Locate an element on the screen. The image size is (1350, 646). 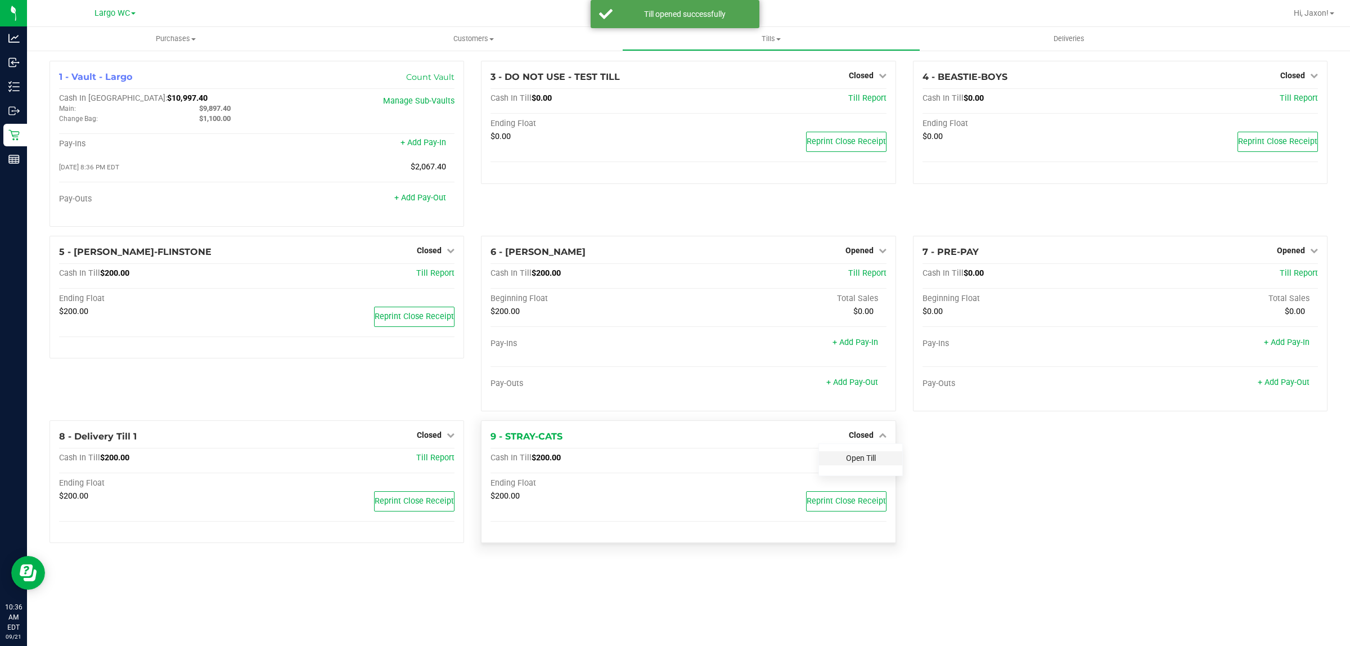
span: 9 - STRAY-CATS is located at coordinates (527, 436).